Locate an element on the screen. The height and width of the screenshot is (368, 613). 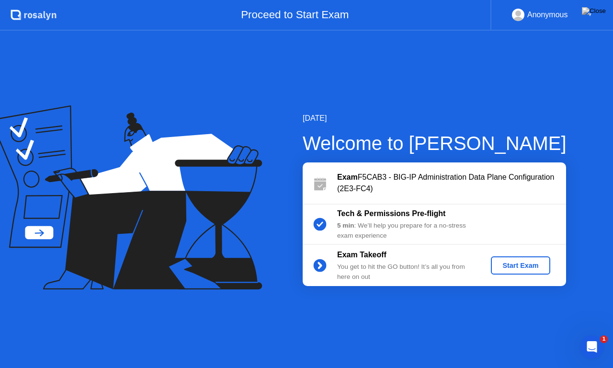
b: Exam Takeoff is located at coordinates (362, 254).